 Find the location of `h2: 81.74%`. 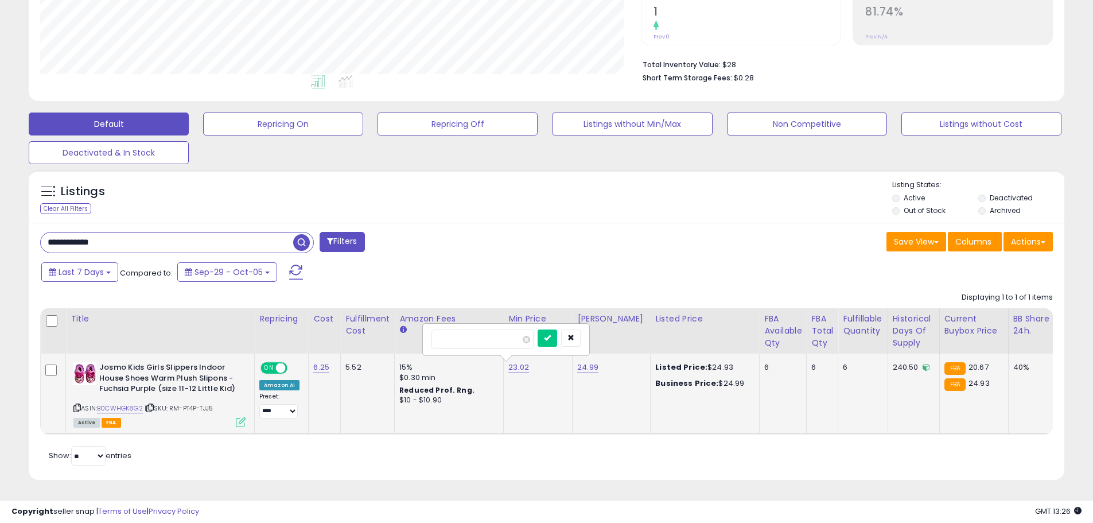

h2: 81.74% is located at coordinates (959, 13).